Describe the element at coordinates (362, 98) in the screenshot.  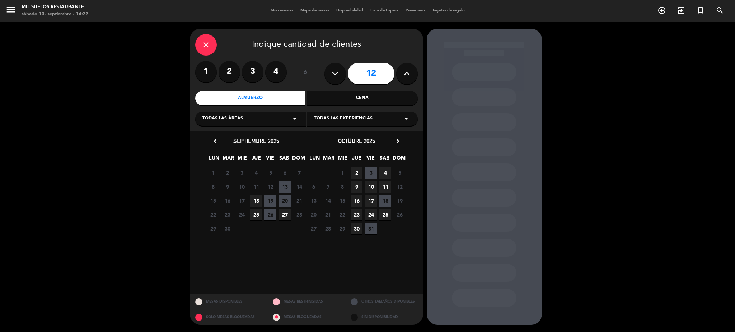
I see `div: Cena` at that location.